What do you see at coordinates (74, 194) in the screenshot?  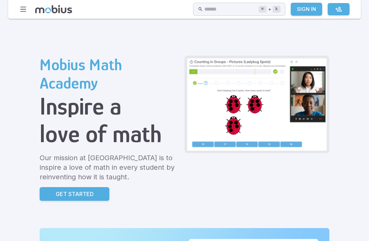 I see `p: Get Started` at bounding box center [74, 194].